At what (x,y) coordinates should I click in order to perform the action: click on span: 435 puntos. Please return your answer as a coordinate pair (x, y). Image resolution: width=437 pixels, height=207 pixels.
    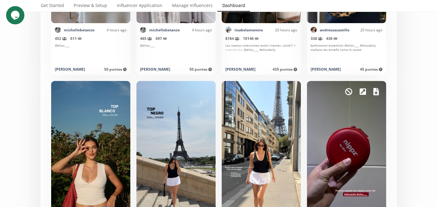
    Looking at the image, I should click on (285, 69).